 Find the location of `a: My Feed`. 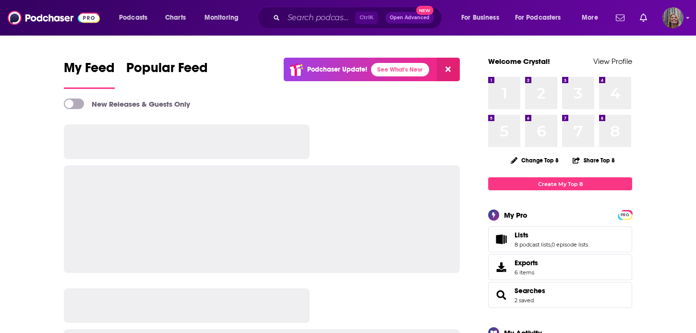

a: My Feed is located at coordinates (89, 74).